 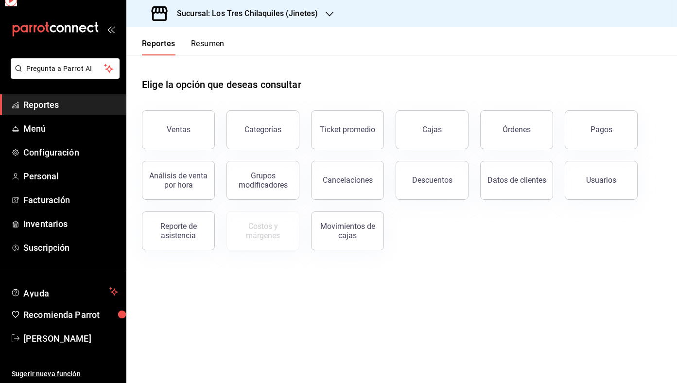 What do you see at coordinates (516, 129) in the screenshot?
I see `div: Órdenes` at bounding box center [516, 129].